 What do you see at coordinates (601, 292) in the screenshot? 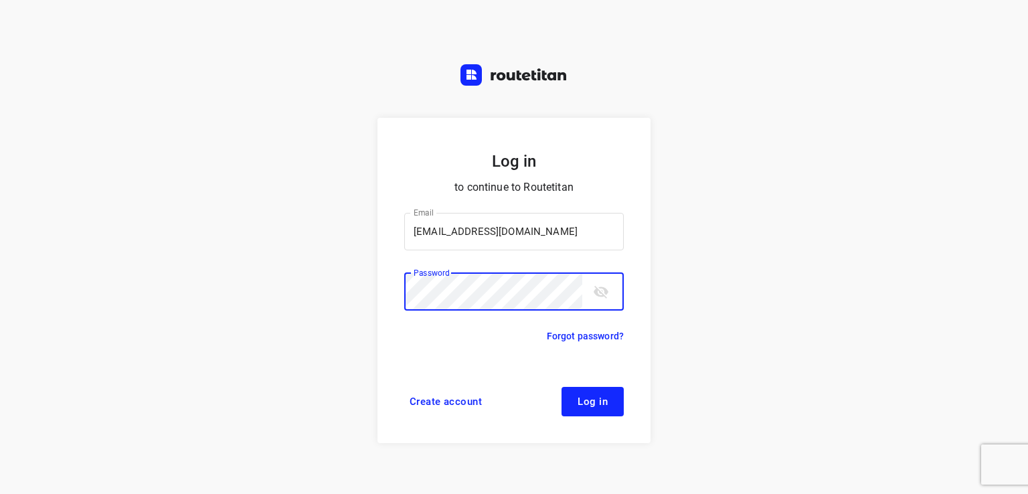
I see `button: toggle password visibility` at bounding box center [601, 292].